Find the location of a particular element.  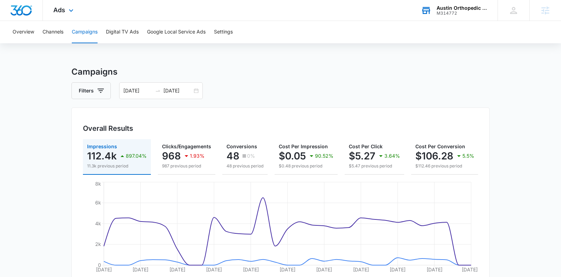

tspan: 6k is located at coordinates (98, 202).